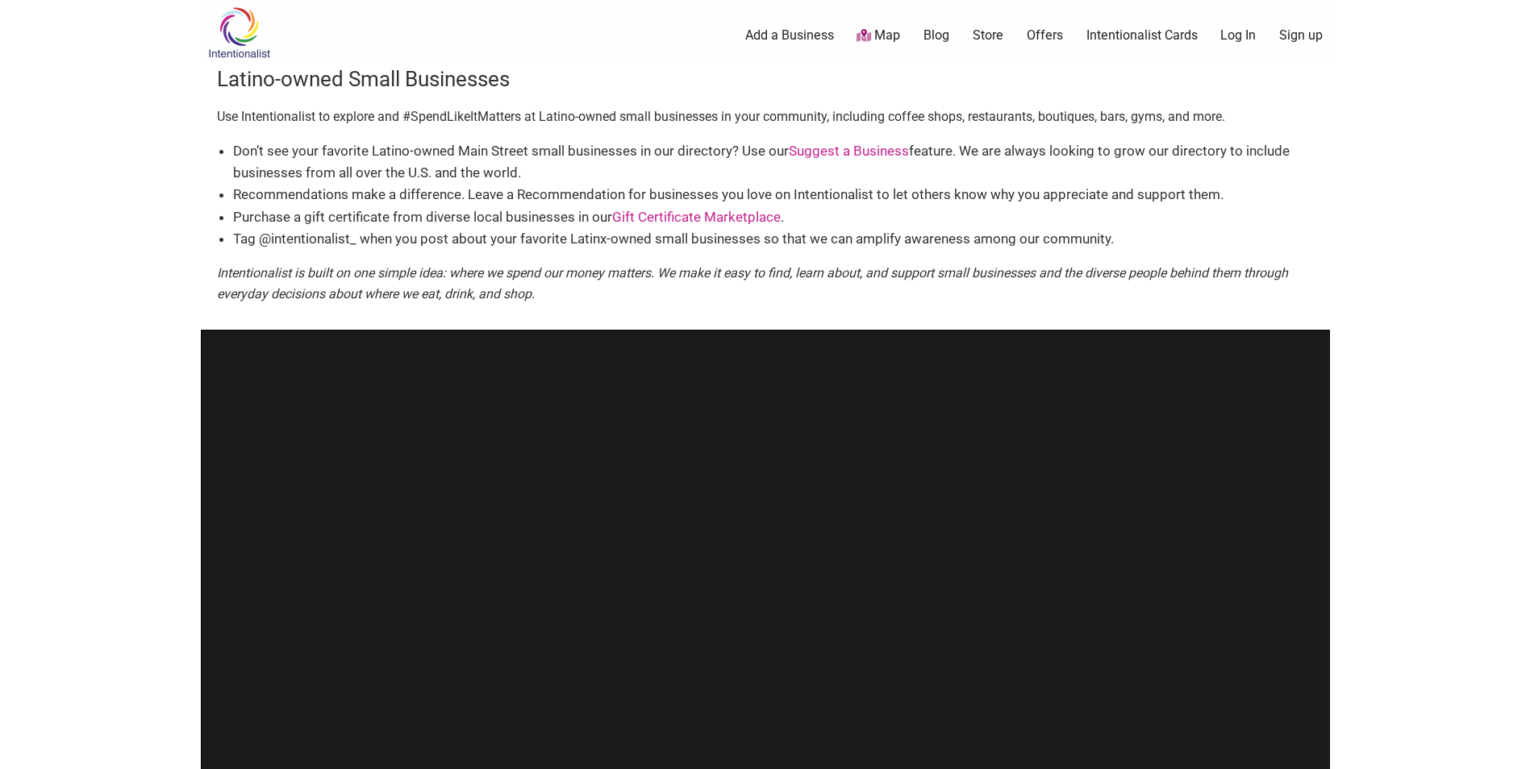  What do you see at coordinates (789, 35) in the screenshot?
I see `a: Add a Business` at bounding box center [789, 35].